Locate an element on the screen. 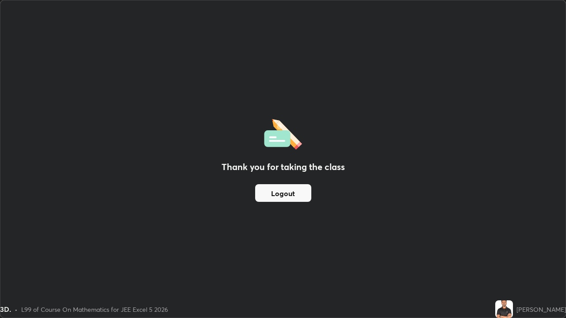 This screenshot has width=566, height=318. button: Logout is located at coordinates (283, 193).